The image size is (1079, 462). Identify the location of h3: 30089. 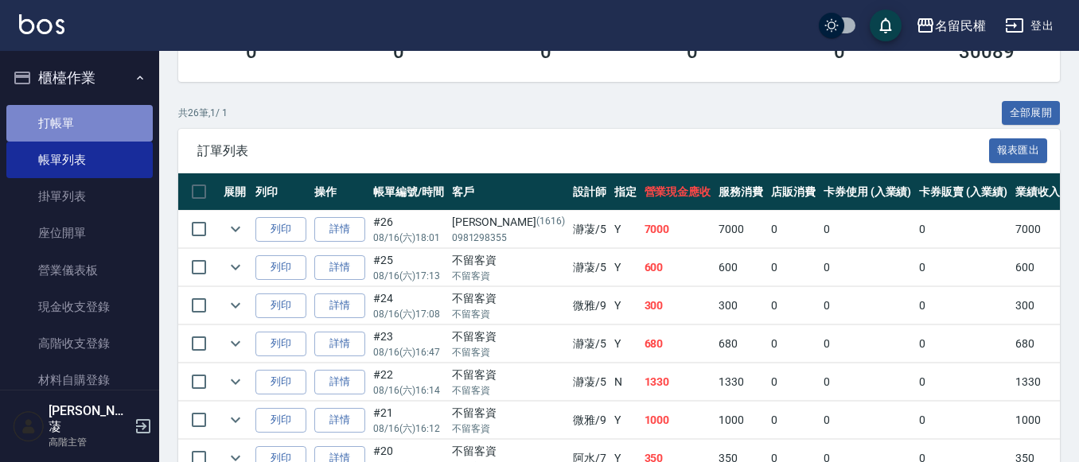
(986, 52).